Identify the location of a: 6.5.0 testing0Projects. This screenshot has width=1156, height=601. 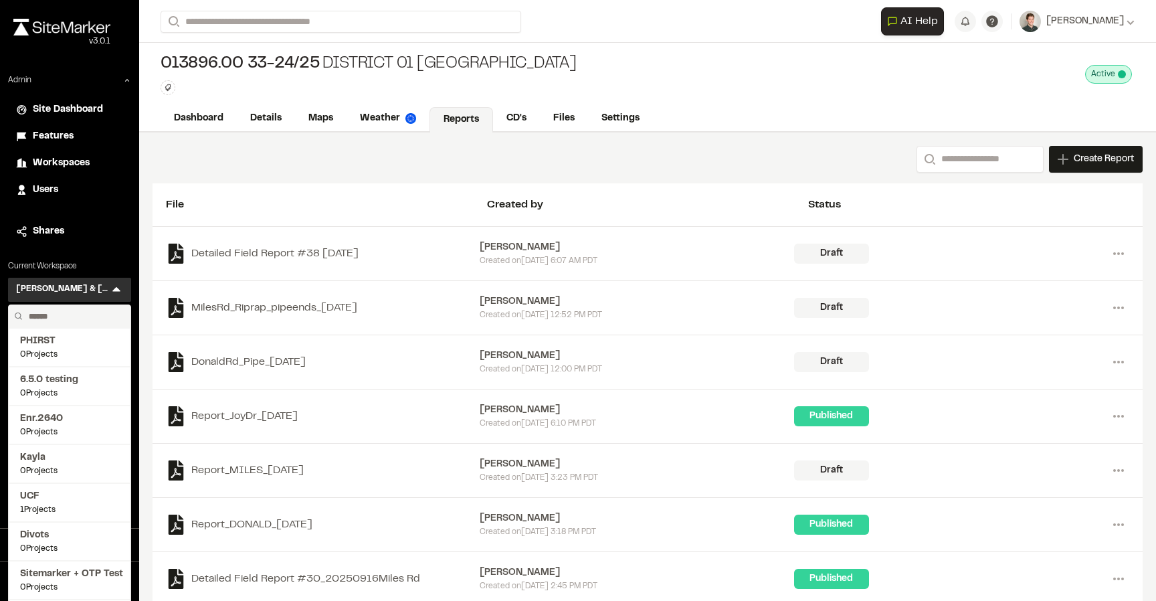
(70, 386).